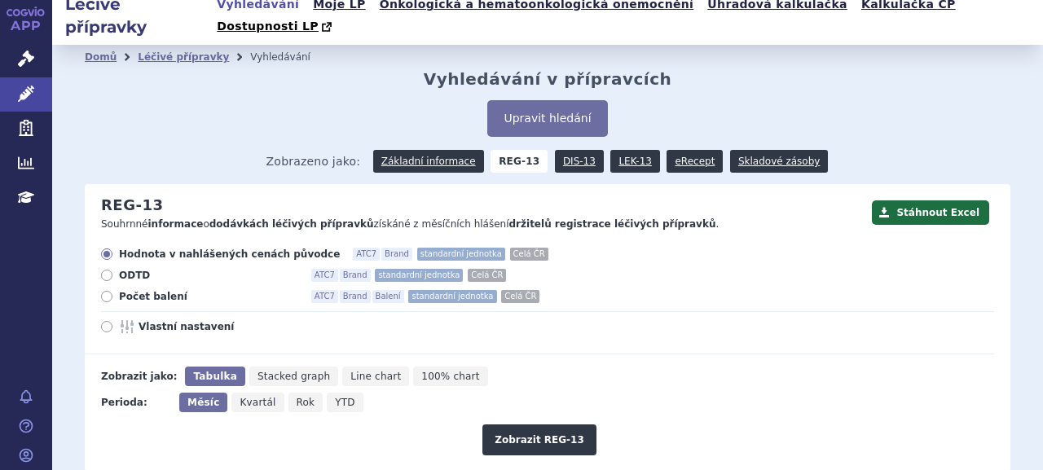 This screenshot has height=470, width=1043. Describe the element at coordinates (292, 224) in the screenshot. I see `strong: dodávkách léčivých přípravků` at that location.